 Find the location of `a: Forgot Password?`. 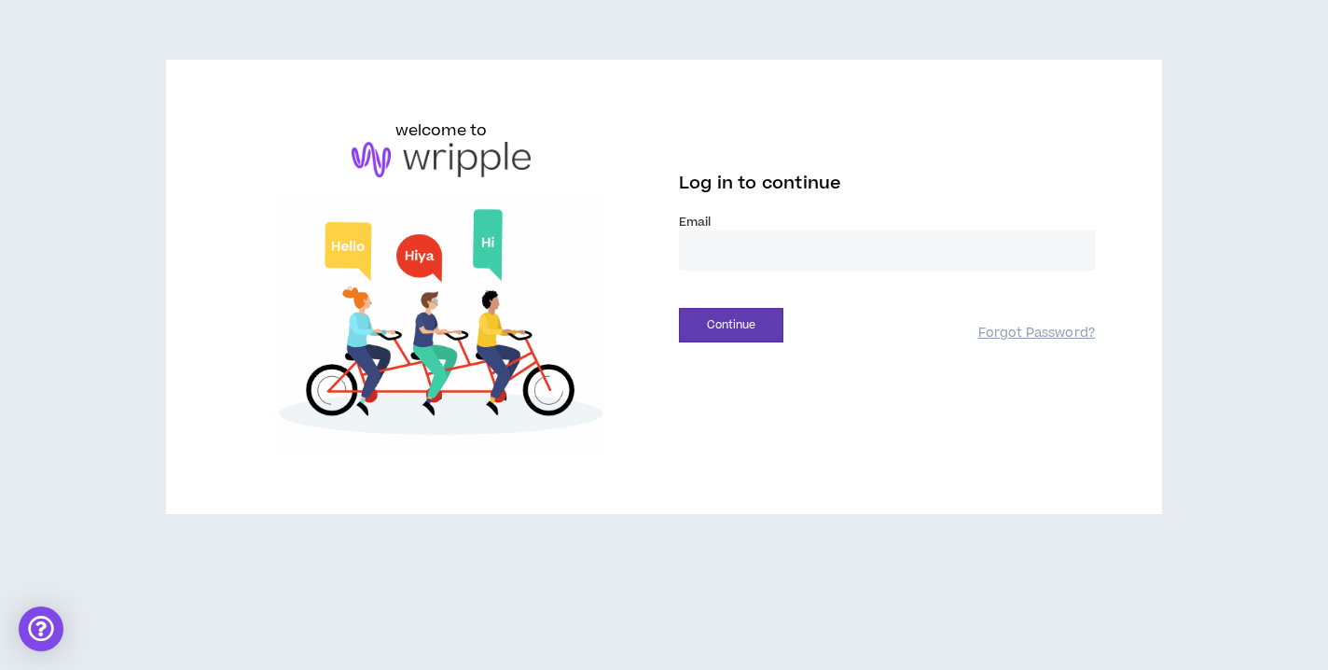

a: Forgot Password? is located at coordinates (1036, 333).